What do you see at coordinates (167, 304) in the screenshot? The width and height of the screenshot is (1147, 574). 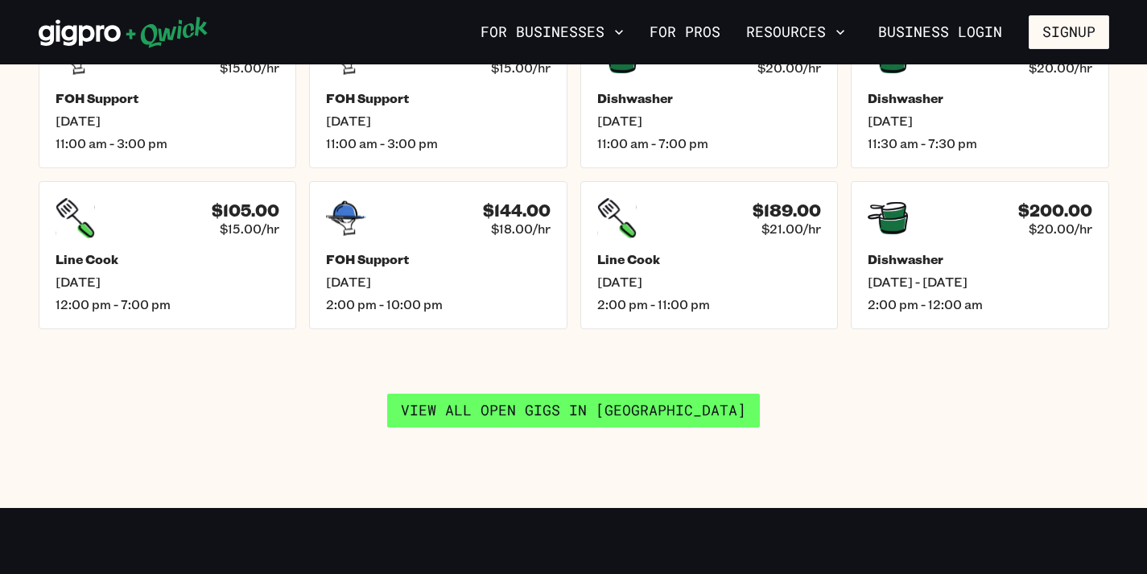 I see `span: 12:00 pm - 7:00 pm` at bounding box center [167, 304].